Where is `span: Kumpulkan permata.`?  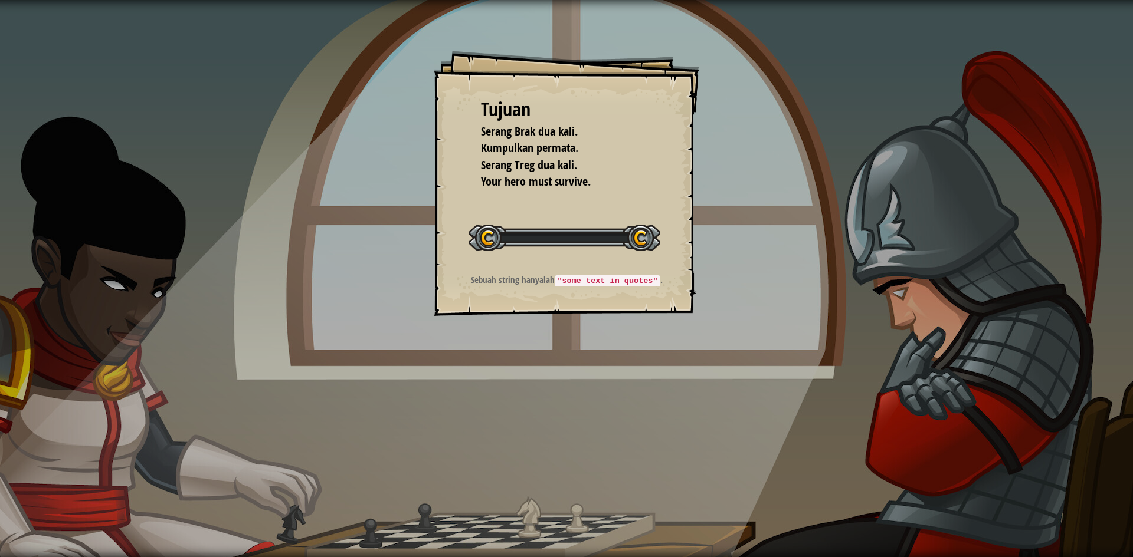 span: Kumpulkan permata. is located at coordinates (529, 147).